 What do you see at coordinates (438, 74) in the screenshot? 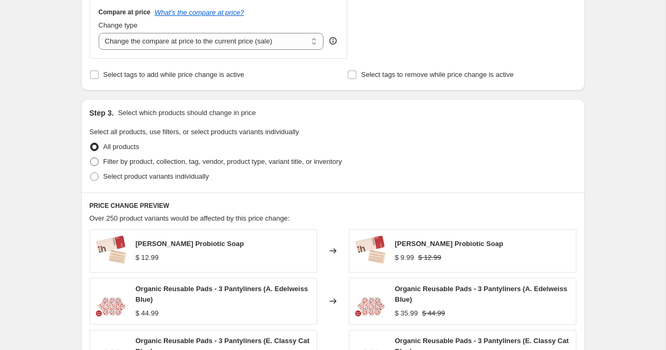
I see `span: Select tags to remove while price change is active` at bounding box center [438, 74].